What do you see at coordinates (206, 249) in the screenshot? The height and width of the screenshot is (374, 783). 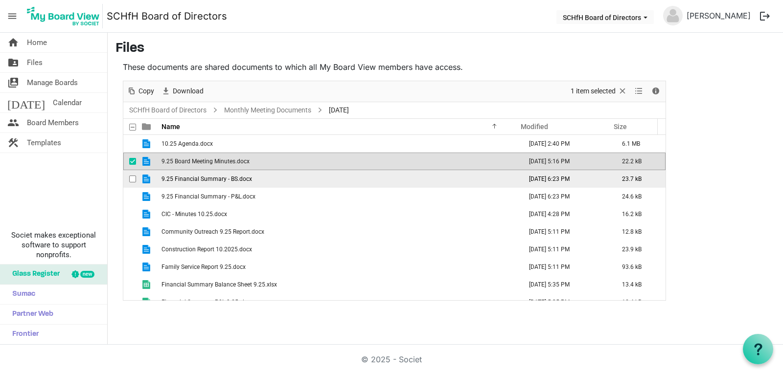 I see `span: Construction Report 10.2025.docx` at bounding box center [206, 249].